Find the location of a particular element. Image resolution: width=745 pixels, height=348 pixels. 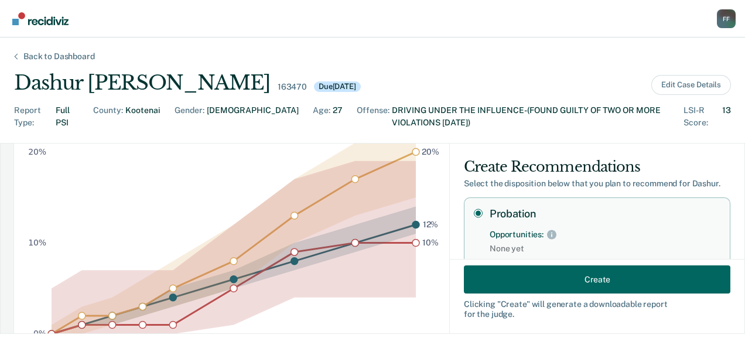

button: Profile dropdown button is located at coordinates (726, 19).